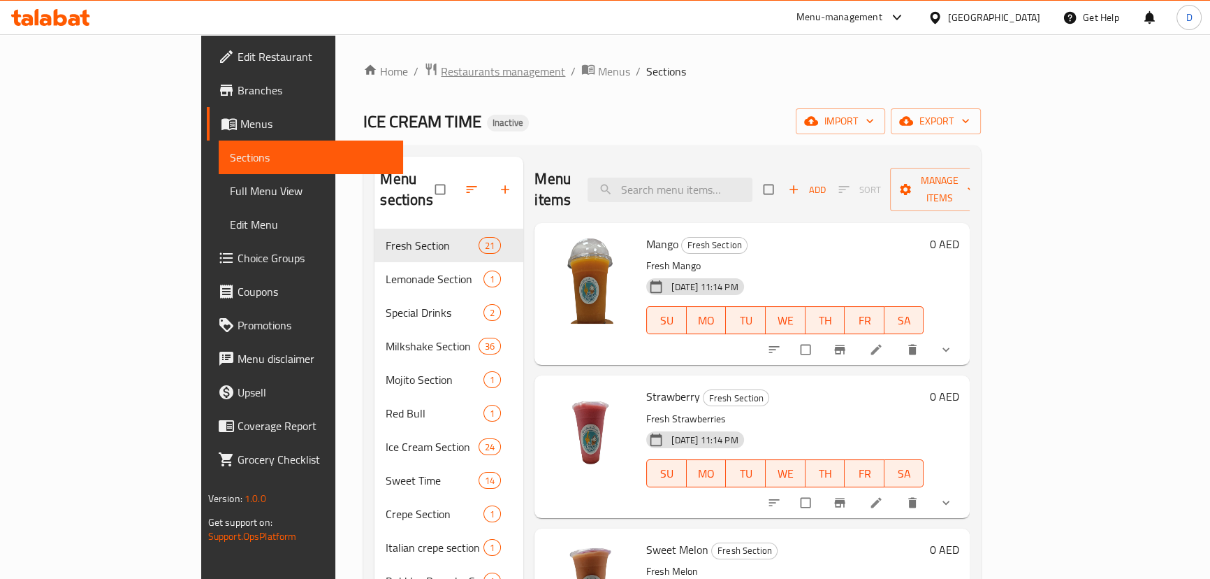 Image resolution: width=1210 pixels, height=579 pixels. What do you see at coordinates (435, 312) in the screenshot?
I see `span: Special Drinks` at bounding box center [435, 312].